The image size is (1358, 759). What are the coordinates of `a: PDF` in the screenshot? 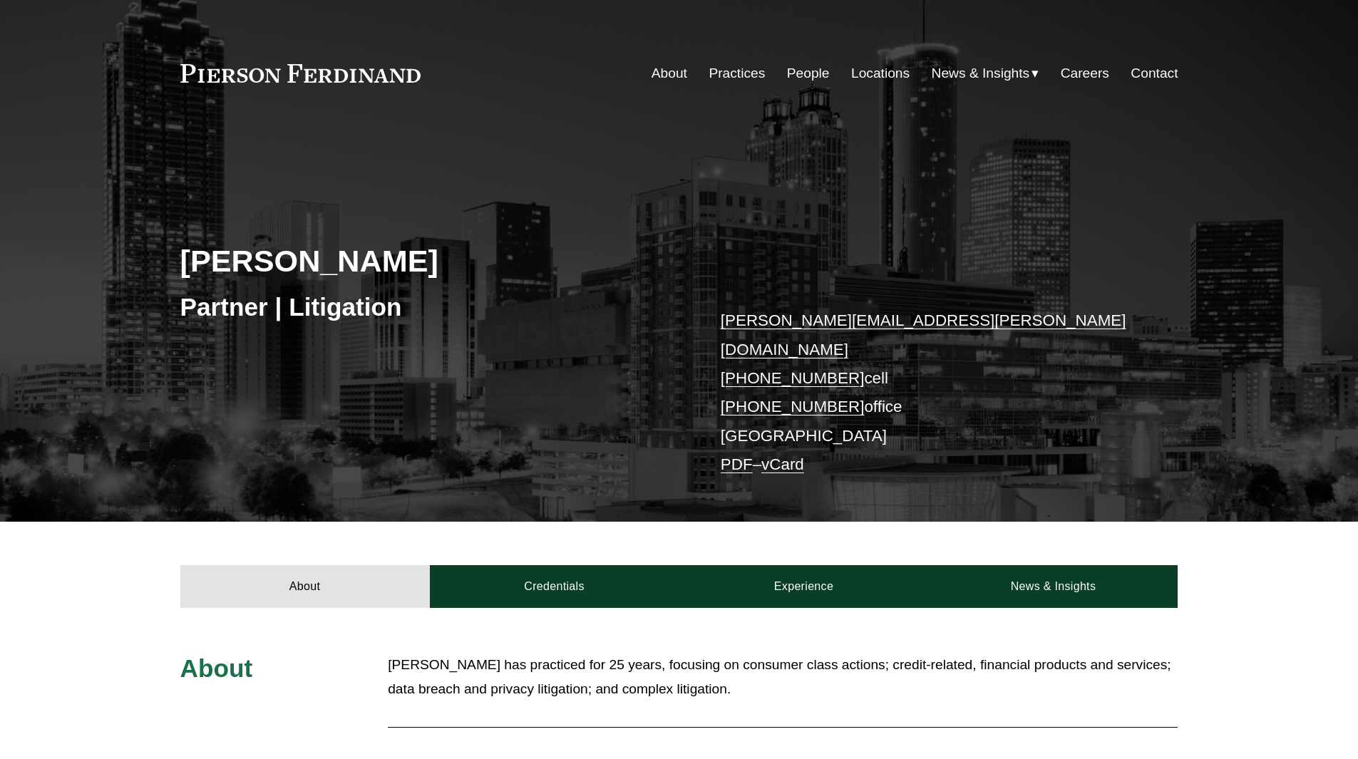 It's located at (736, 464).